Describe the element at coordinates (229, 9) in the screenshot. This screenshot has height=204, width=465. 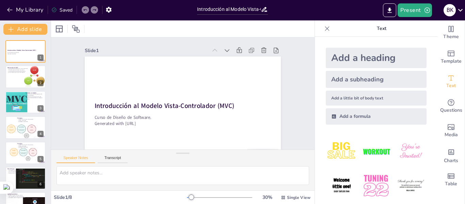
I see `input: Insert title` at that location.